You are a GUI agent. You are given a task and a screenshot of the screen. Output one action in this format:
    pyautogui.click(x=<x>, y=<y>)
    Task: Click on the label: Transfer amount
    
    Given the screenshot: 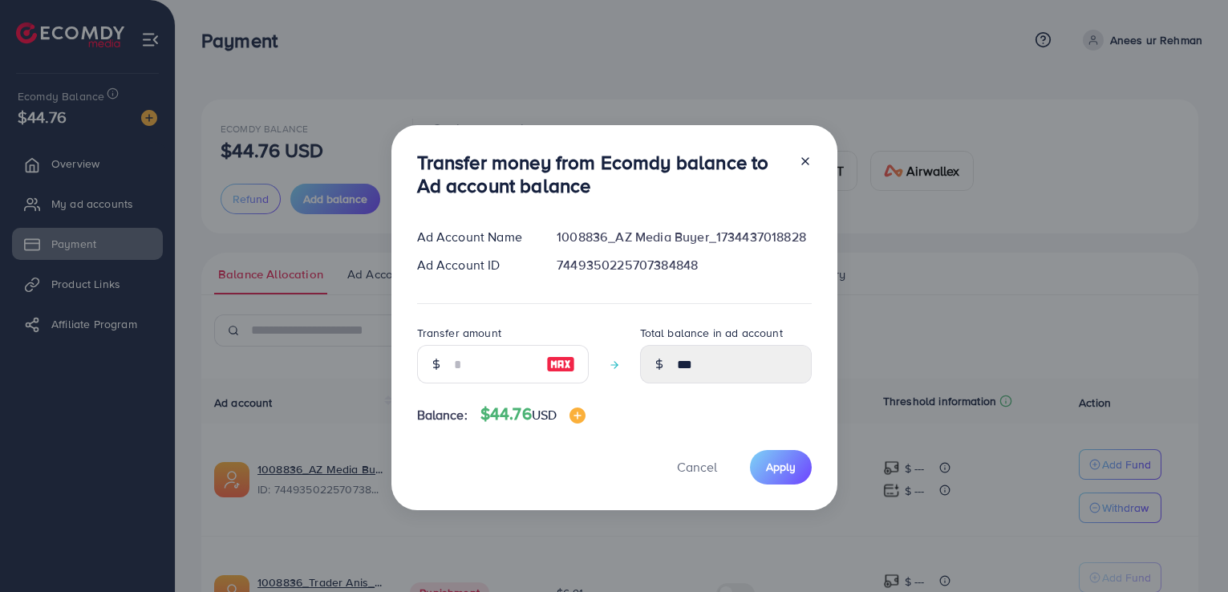 What is the action you would take?
    pyautogui.click(x=459, y=333)
    